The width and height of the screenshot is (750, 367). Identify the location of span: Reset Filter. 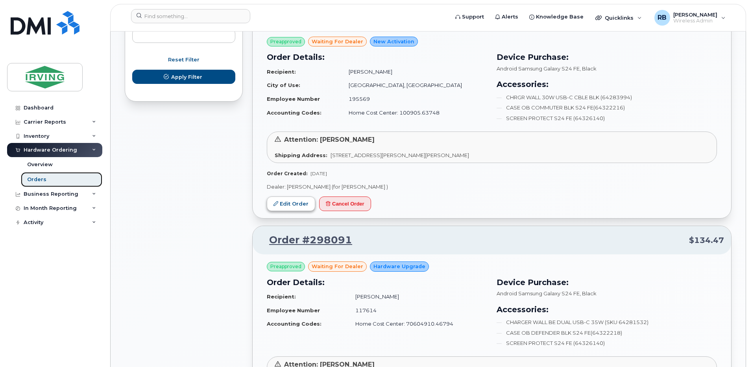
(184, 59).